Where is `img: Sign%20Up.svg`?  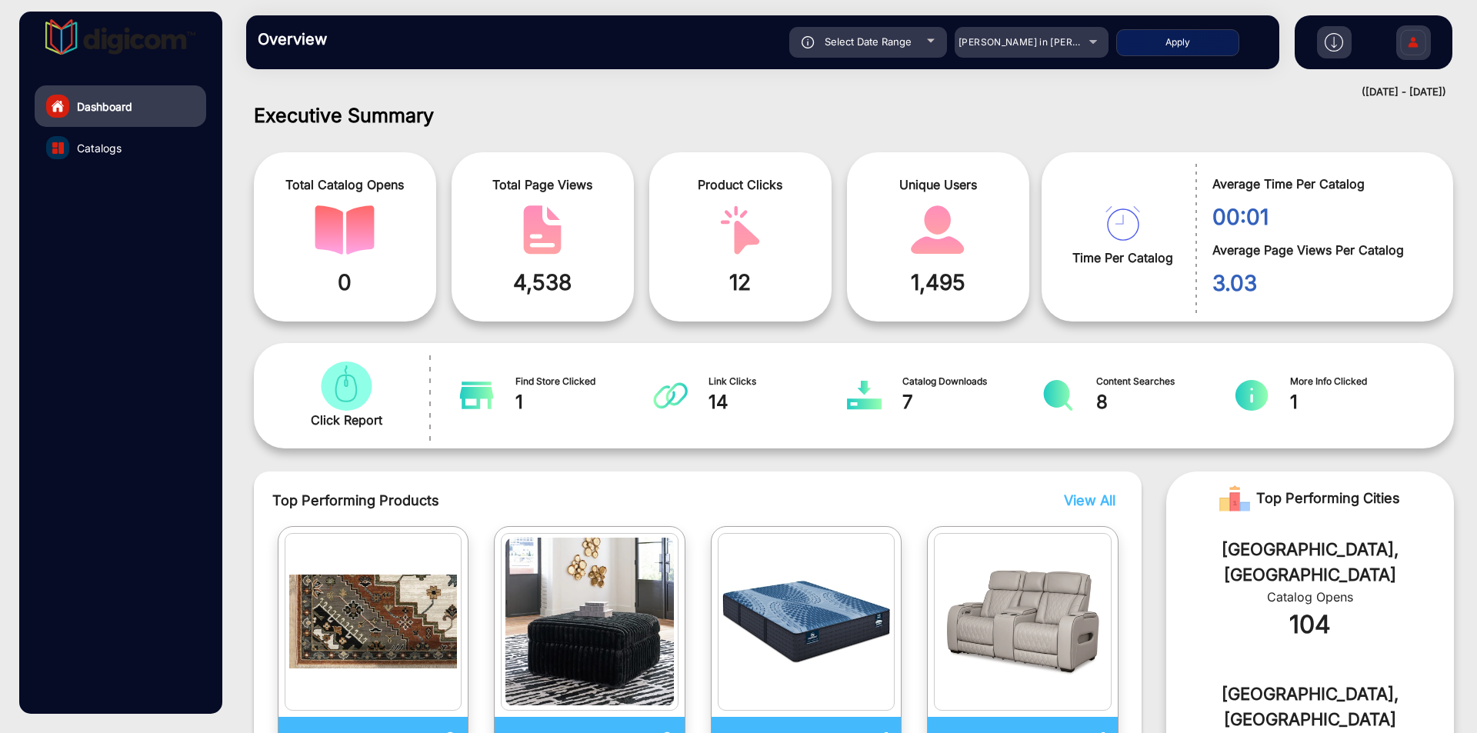 img: Sign%20Up.svg is located at coordinates (1413, 45).